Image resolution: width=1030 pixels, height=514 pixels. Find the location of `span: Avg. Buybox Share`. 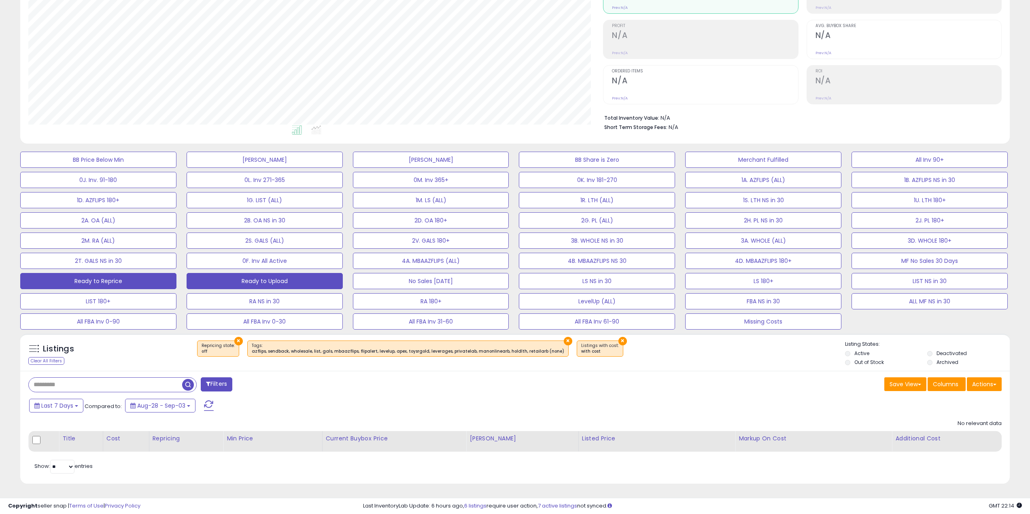

span: Avg. Buybox Share is located at coordinates (908, 26).